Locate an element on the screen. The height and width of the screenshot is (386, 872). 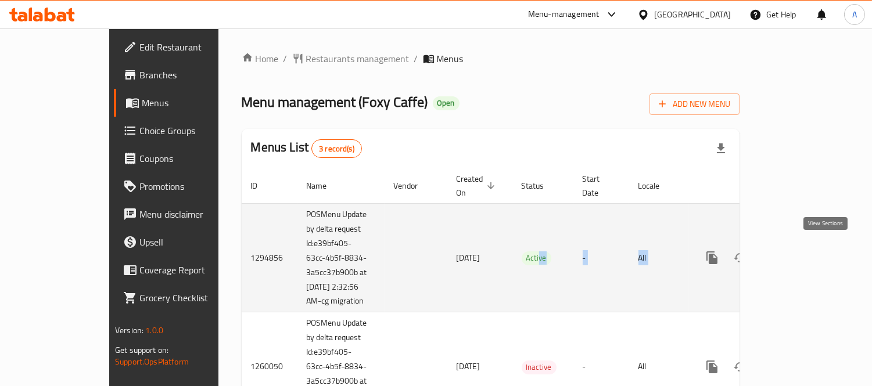
span: Open is located at coordinates (446, 103).